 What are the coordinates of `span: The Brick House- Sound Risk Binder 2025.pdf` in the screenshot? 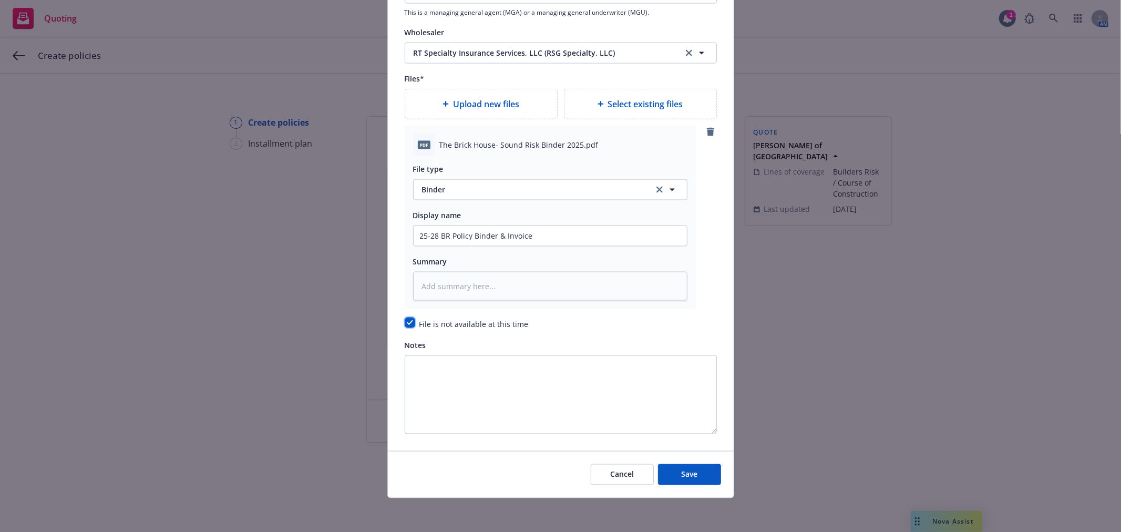 It's located at (519, 145).